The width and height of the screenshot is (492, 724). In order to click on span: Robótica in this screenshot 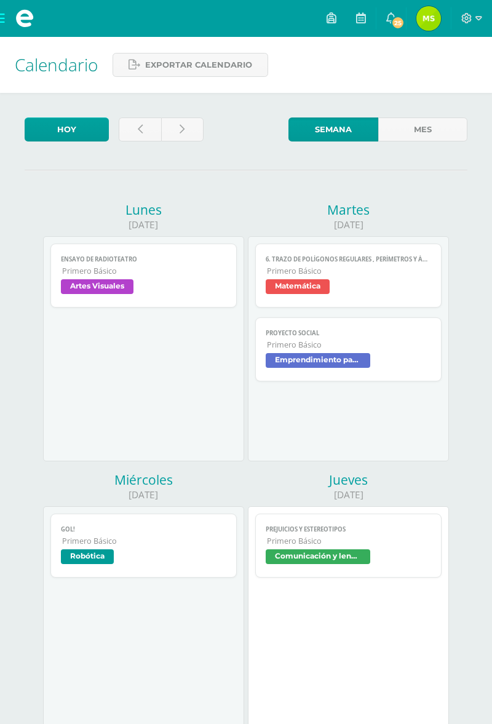, I will do `click(87, 556)`.